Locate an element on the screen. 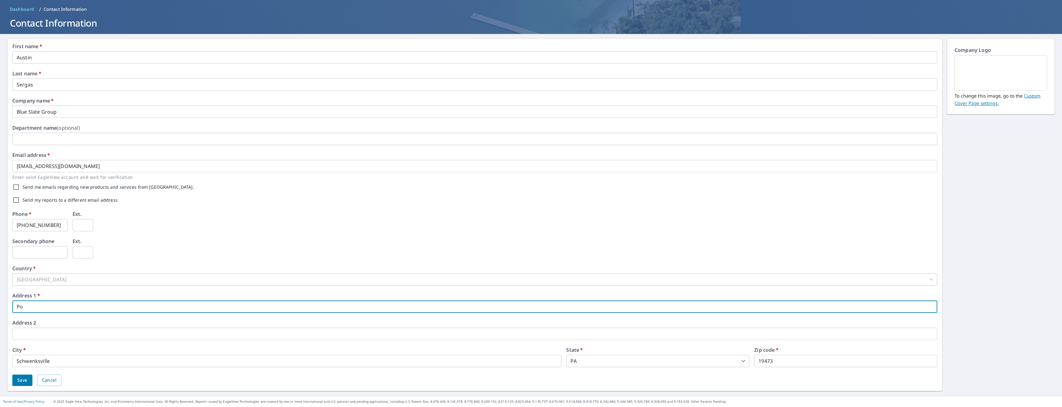 The image size is (1062, 407). b: (optional) is located at coordinates (68, 128).